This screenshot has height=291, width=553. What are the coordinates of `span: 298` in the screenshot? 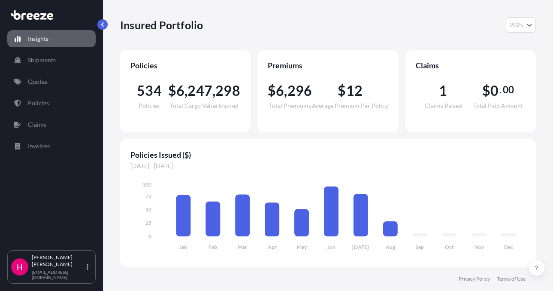 It's located at (228, 91).